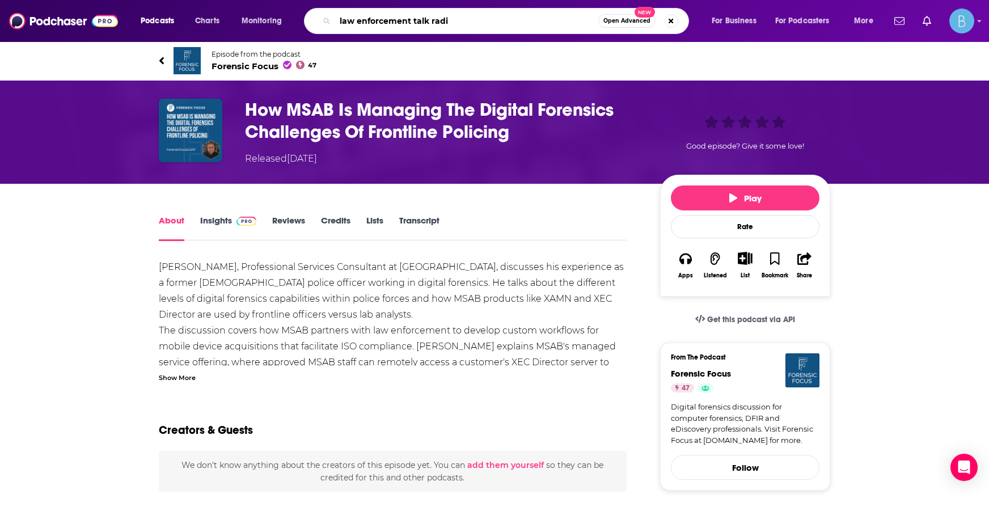 Image resolution: width=989 pixels, height=515 pixels. Describe the element at coordinates (751, 319) in the screenshot. I see `span: Get this podcast via API` at that location.